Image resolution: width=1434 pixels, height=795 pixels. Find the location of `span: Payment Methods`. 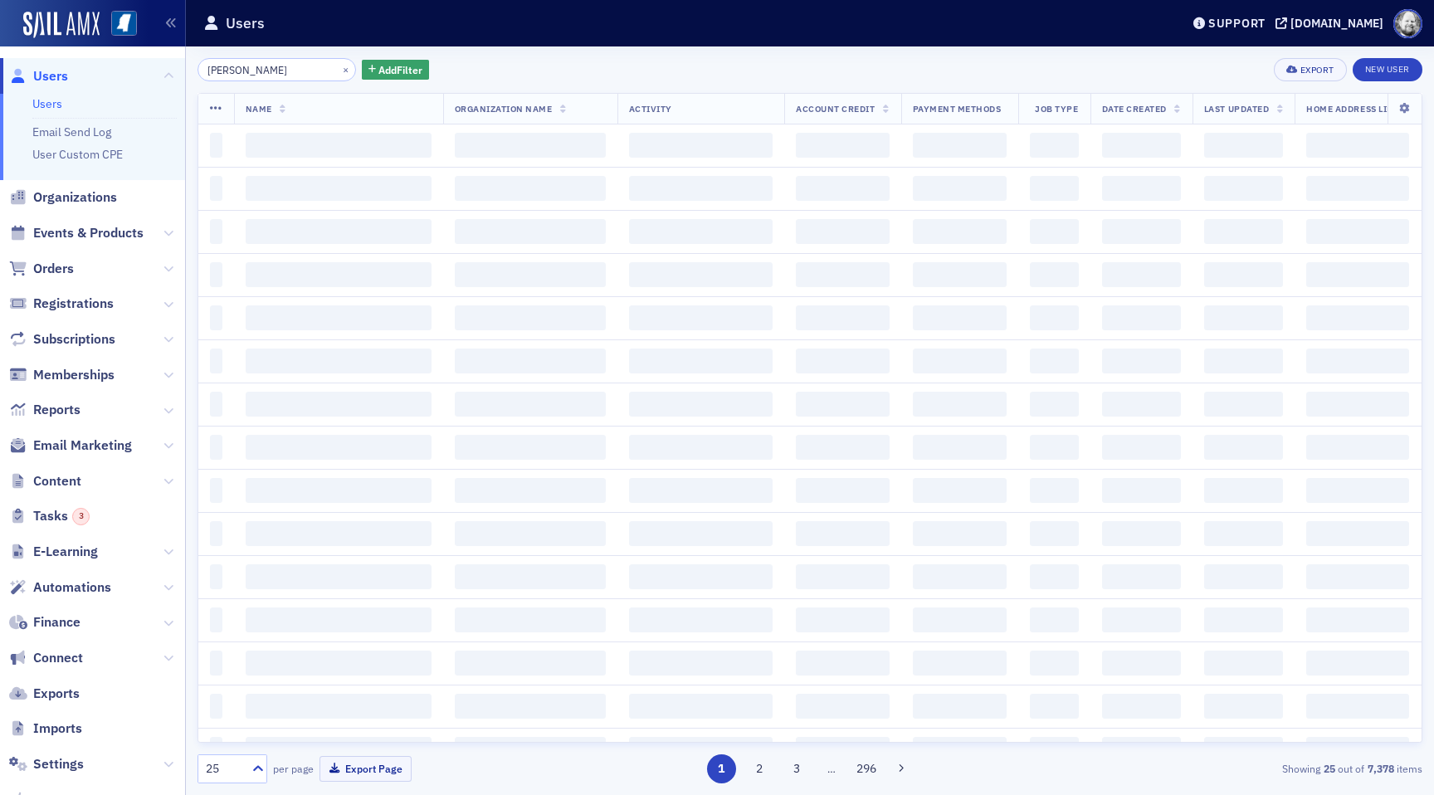

span: Payment Methods is located at coordinates (957, 109).